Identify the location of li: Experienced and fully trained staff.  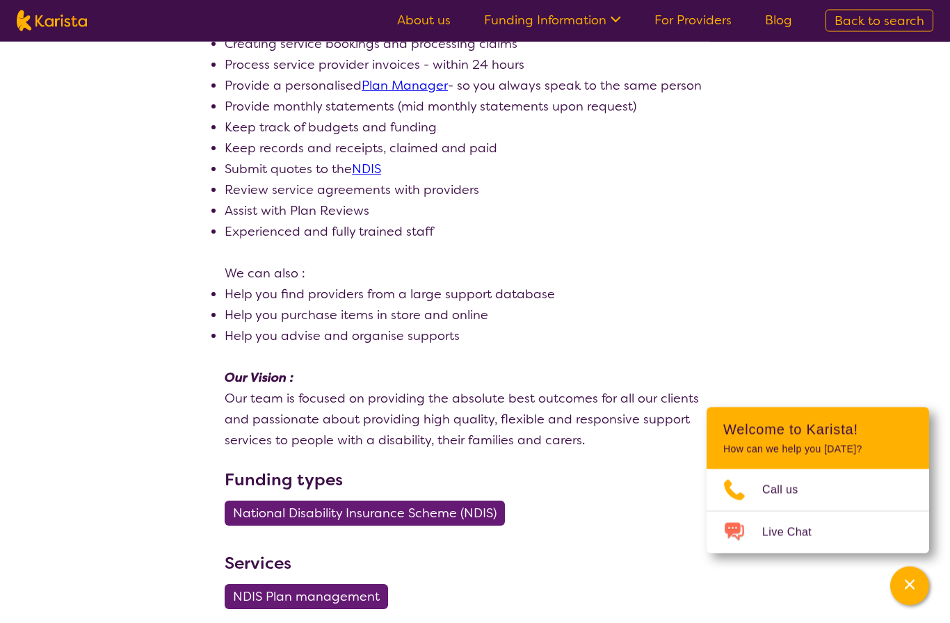
(475, 232).